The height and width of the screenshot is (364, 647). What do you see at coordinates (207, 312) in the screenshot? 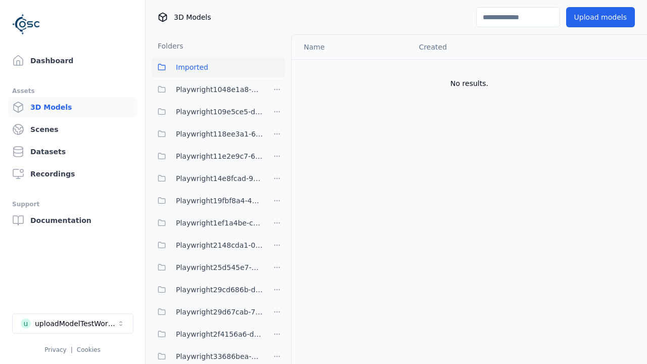
I see `button: Playwright29d67cab-7655-4a15-9701-4b560da7f167` at bounding box center [207, 312].